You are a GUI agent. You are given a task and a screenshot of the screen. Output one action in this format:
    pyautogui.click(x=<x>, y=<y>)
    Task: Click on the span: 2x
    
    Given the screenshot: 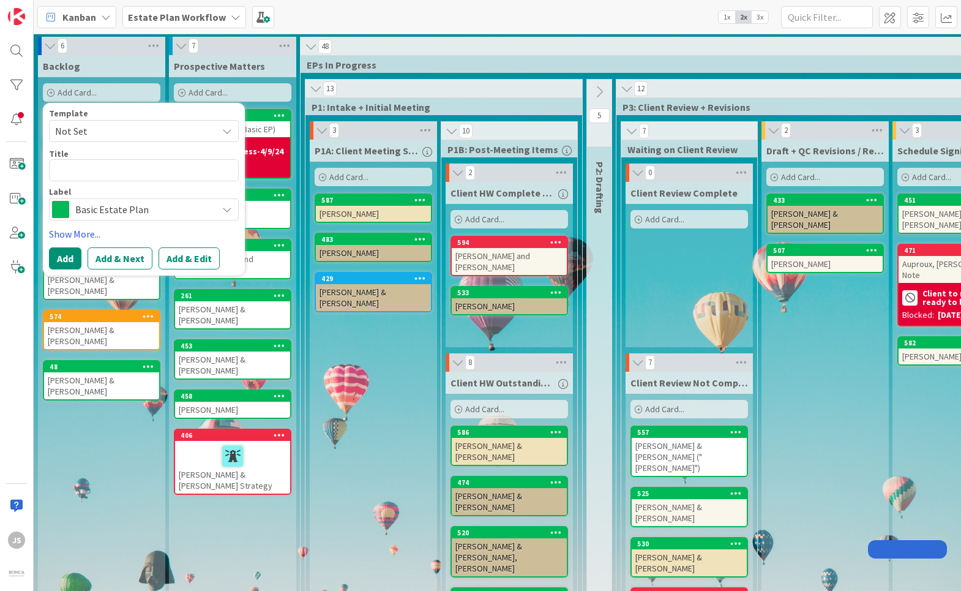 What is the action you would take?
    pyautogui.click(x=743, y=17)
    